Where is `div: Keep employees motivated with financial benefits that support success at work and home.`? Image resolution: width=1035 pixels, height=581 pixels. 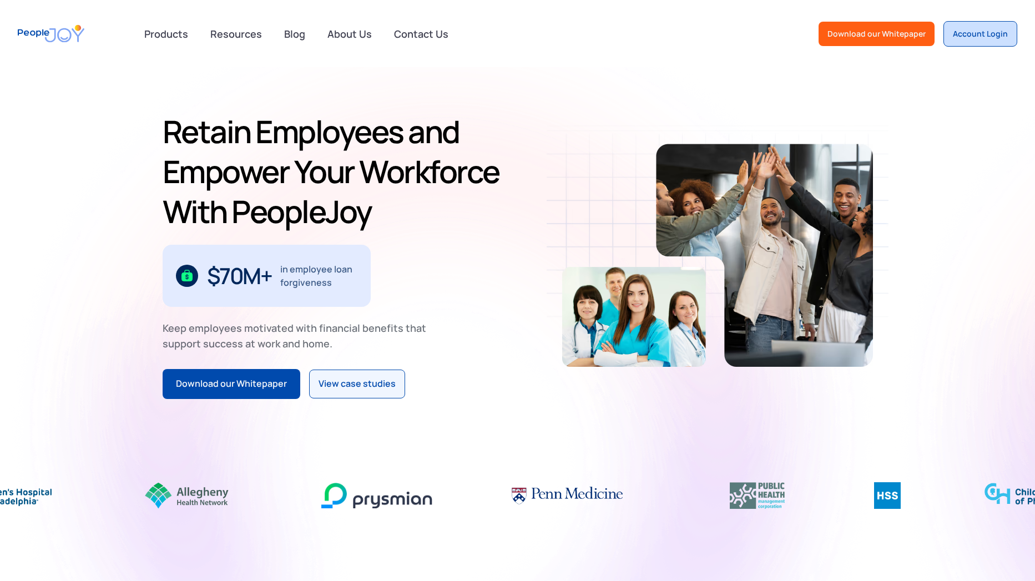
div: Keep employees motivated with financial benefits that support success at work and home. is located at coordinates (299, 336).